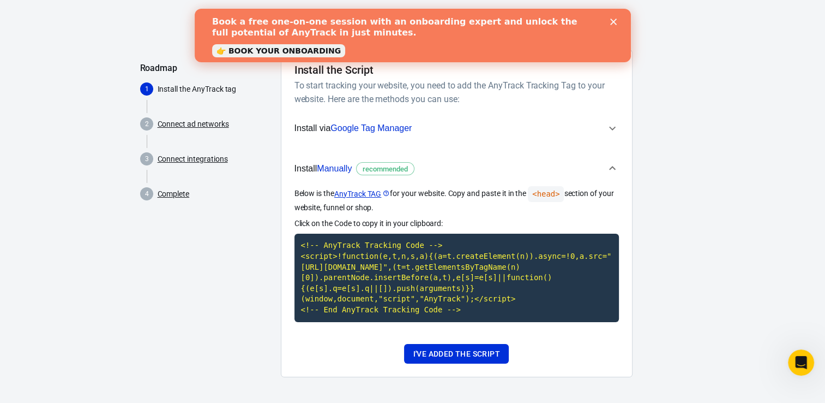 This screenshot has height=403, width=825. Describe the element at coordinates (385, 169) in the screenshot. I see `span: recommended` at that location.